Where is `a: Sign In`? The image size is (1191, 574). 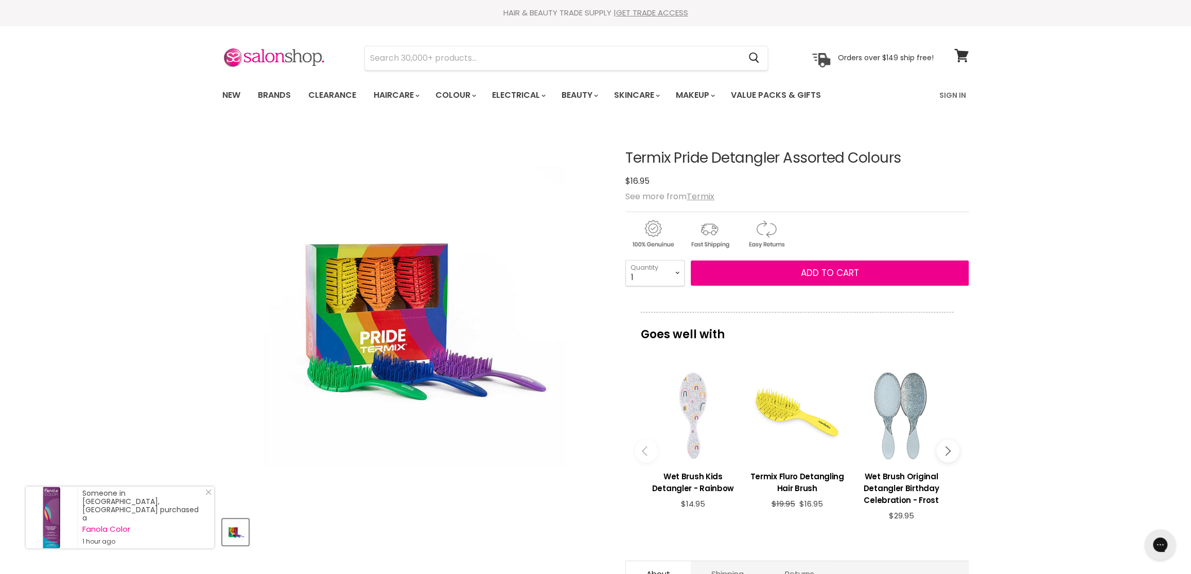
a: Sign In is located at coordinates (953, 95).